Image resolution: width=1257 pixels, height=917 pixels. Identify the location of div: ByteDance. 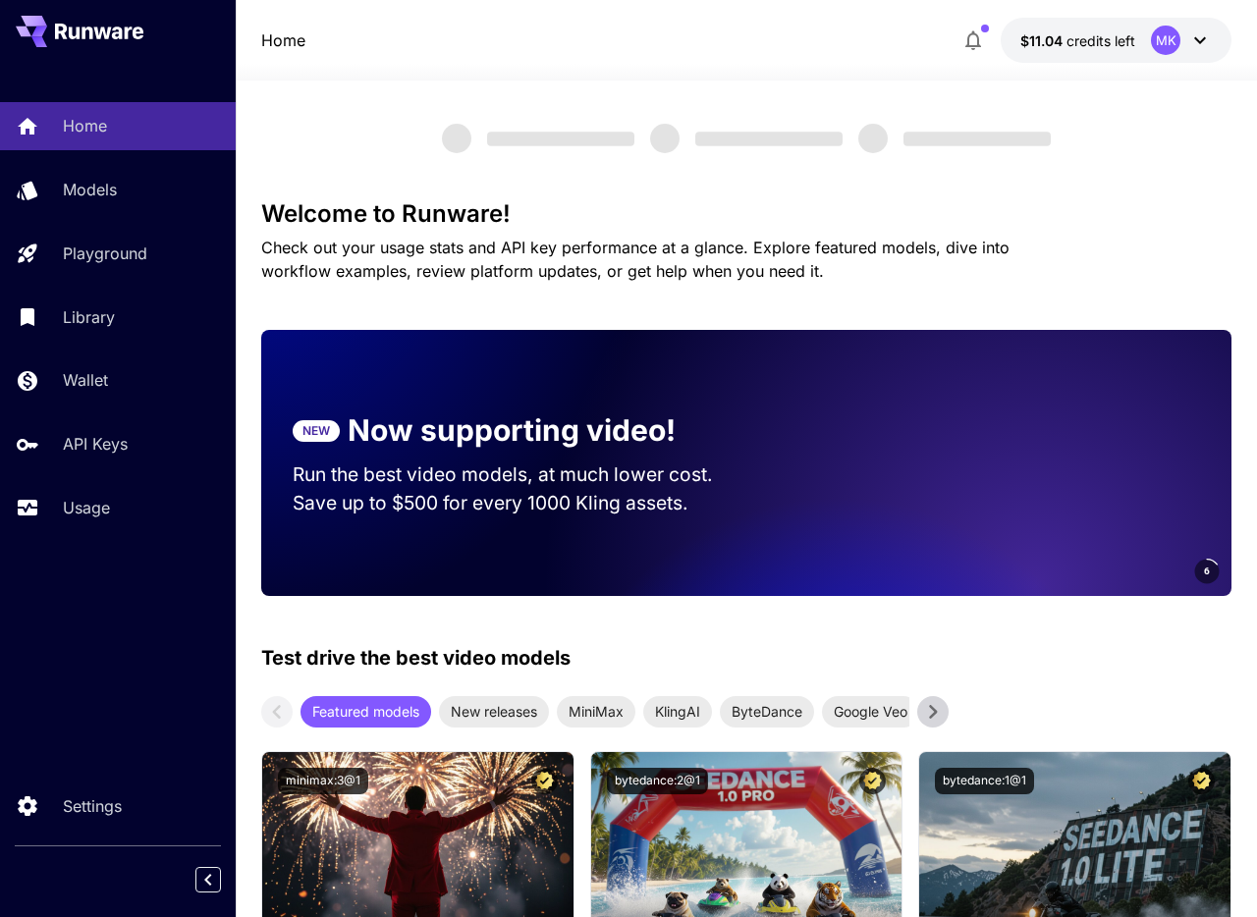
(767, 712).